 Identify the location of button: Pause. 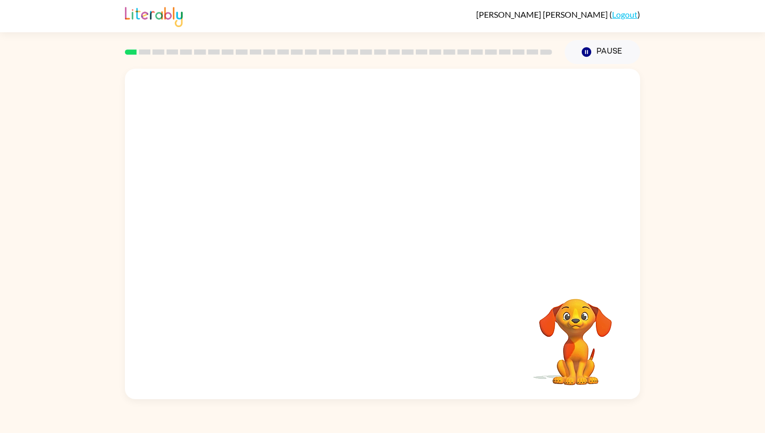
(602, 52).